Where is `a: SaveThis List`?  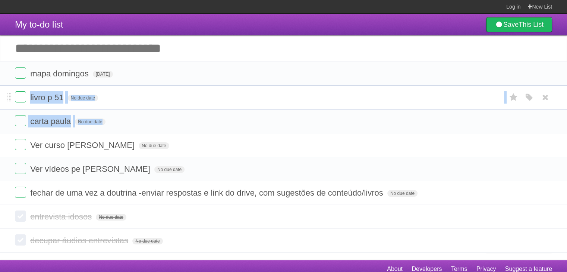
a: SaveThis List is located at coordinates (519, 25).